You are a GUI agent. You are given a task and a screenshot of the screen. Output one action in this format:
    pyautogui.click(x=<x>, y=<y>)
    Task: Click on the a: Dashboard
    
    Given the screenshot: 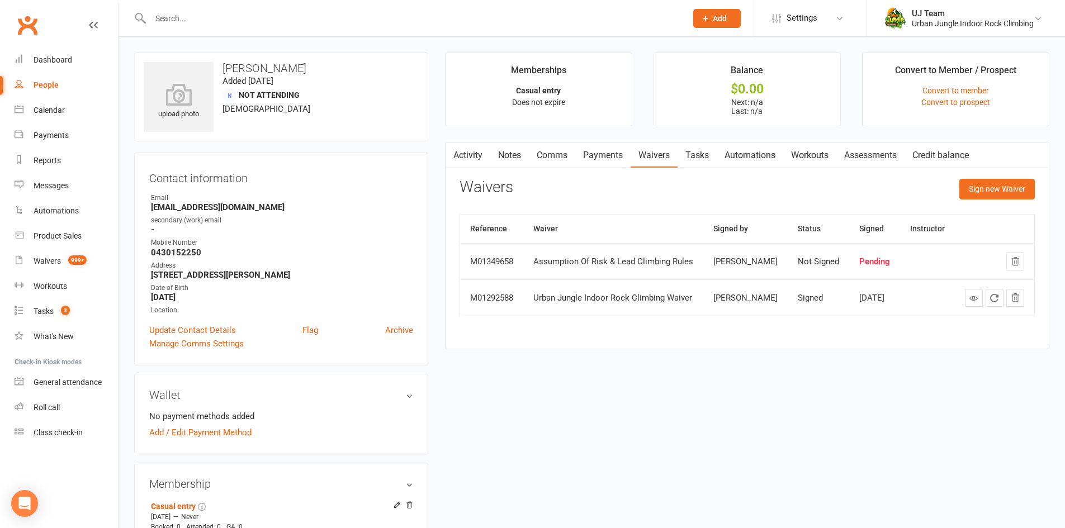 What is the action you would take?
    pyautogui.click(x=66, y=60)
    